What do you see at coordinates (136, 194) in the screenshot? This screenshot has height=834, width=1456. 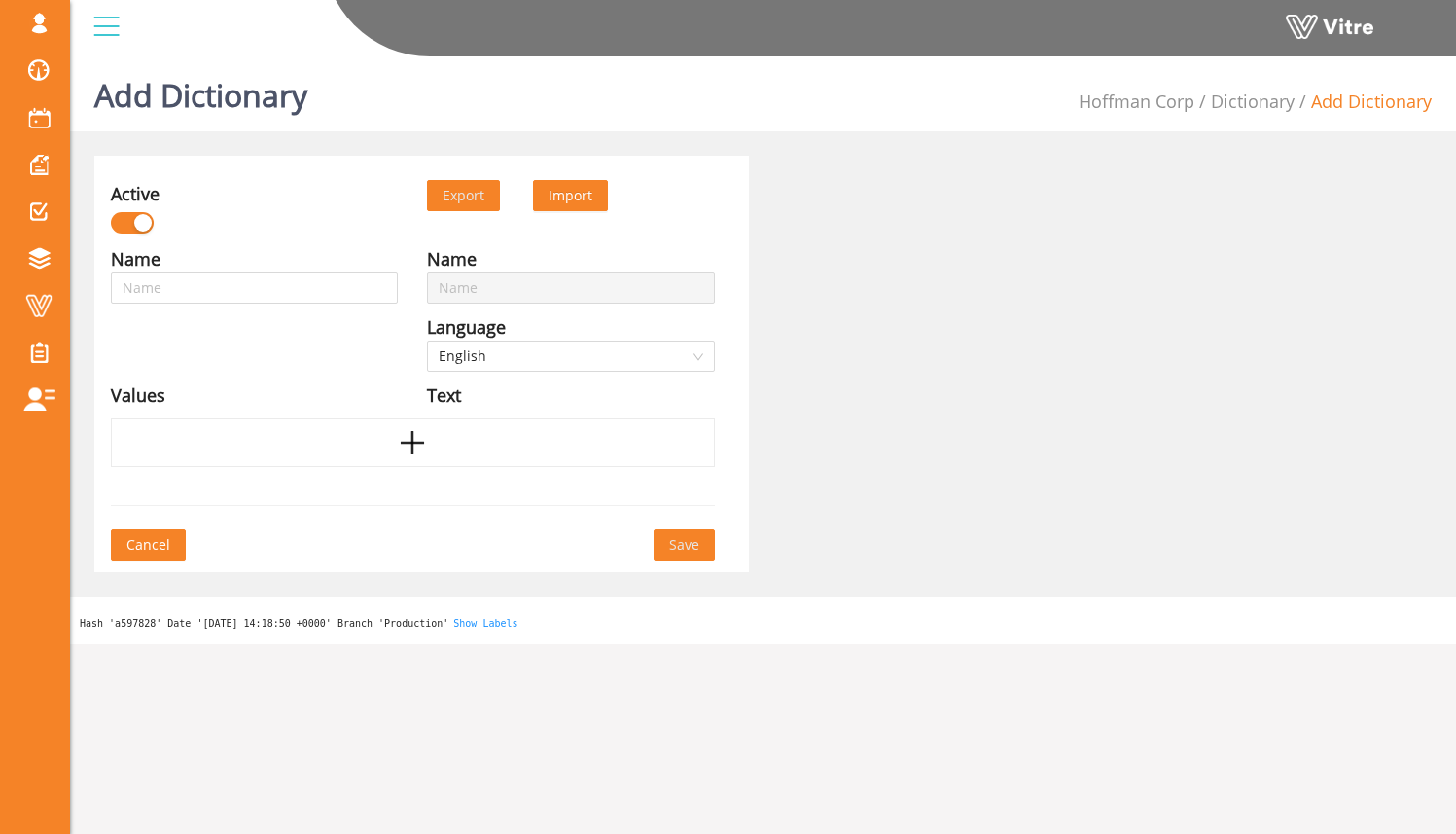 I see `div: Active` at bounding box center [136, 194].